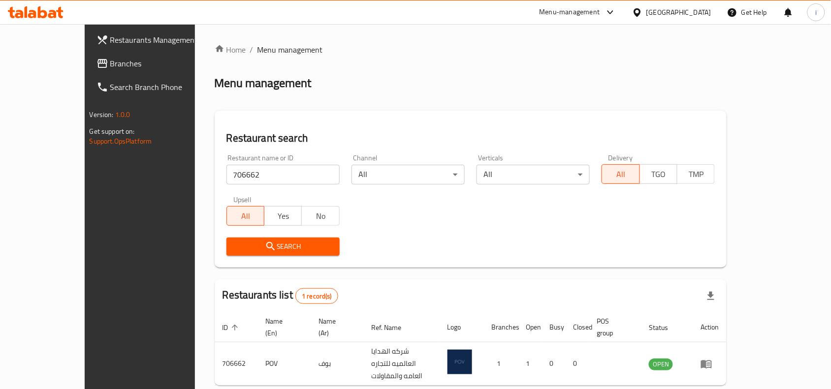 The image size is (831, 389). What do you see at coordinates (530, 327) in the screenshot?
I see `th: Open` at bounding box center [530, 327].